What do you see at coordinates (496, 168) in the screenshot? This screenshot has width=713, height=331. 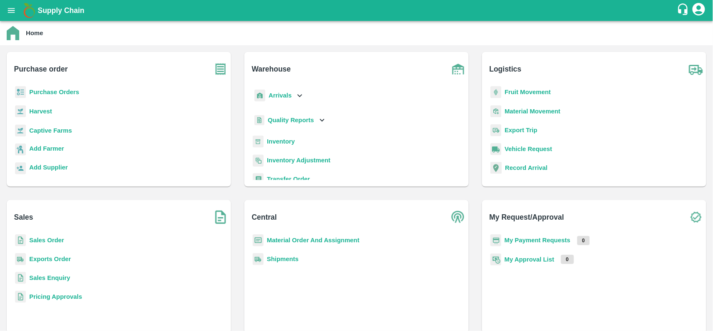 I see `img: recordArrival` at bounding box center [496, 168].